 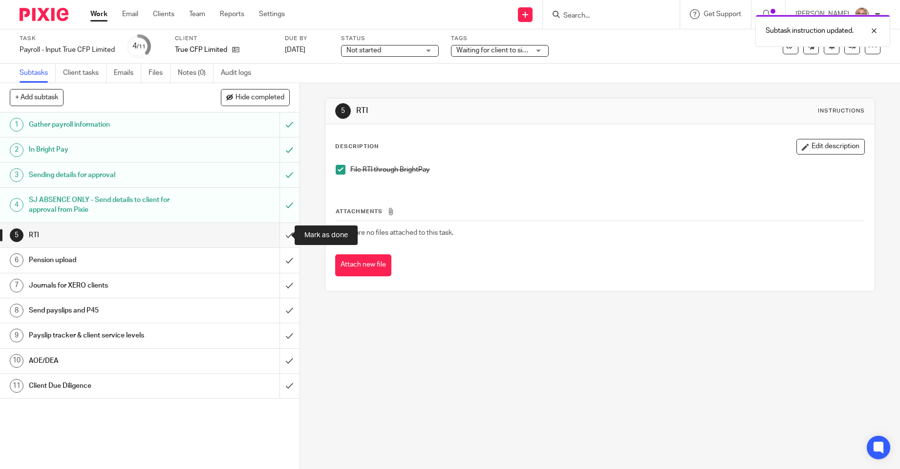 What do you see at coordinates (862, 15) in the screenshot?
I see `img: SJ.jpg` at bounding box center [862, 15].